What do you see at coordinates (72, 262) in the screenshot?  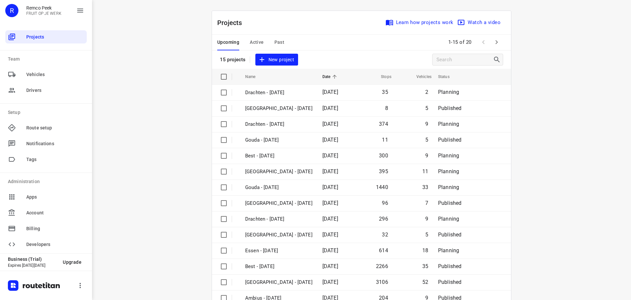 I see `span: Upgrade` at bounding box center [72, 262].